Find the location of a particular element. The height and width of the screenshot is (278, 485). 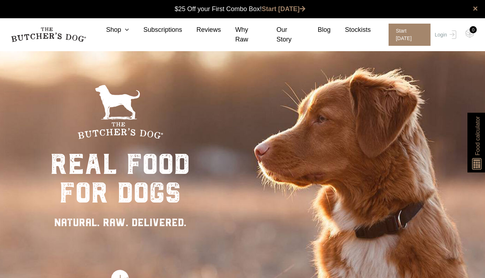

a: Blog is located at coordinates (317, 30).